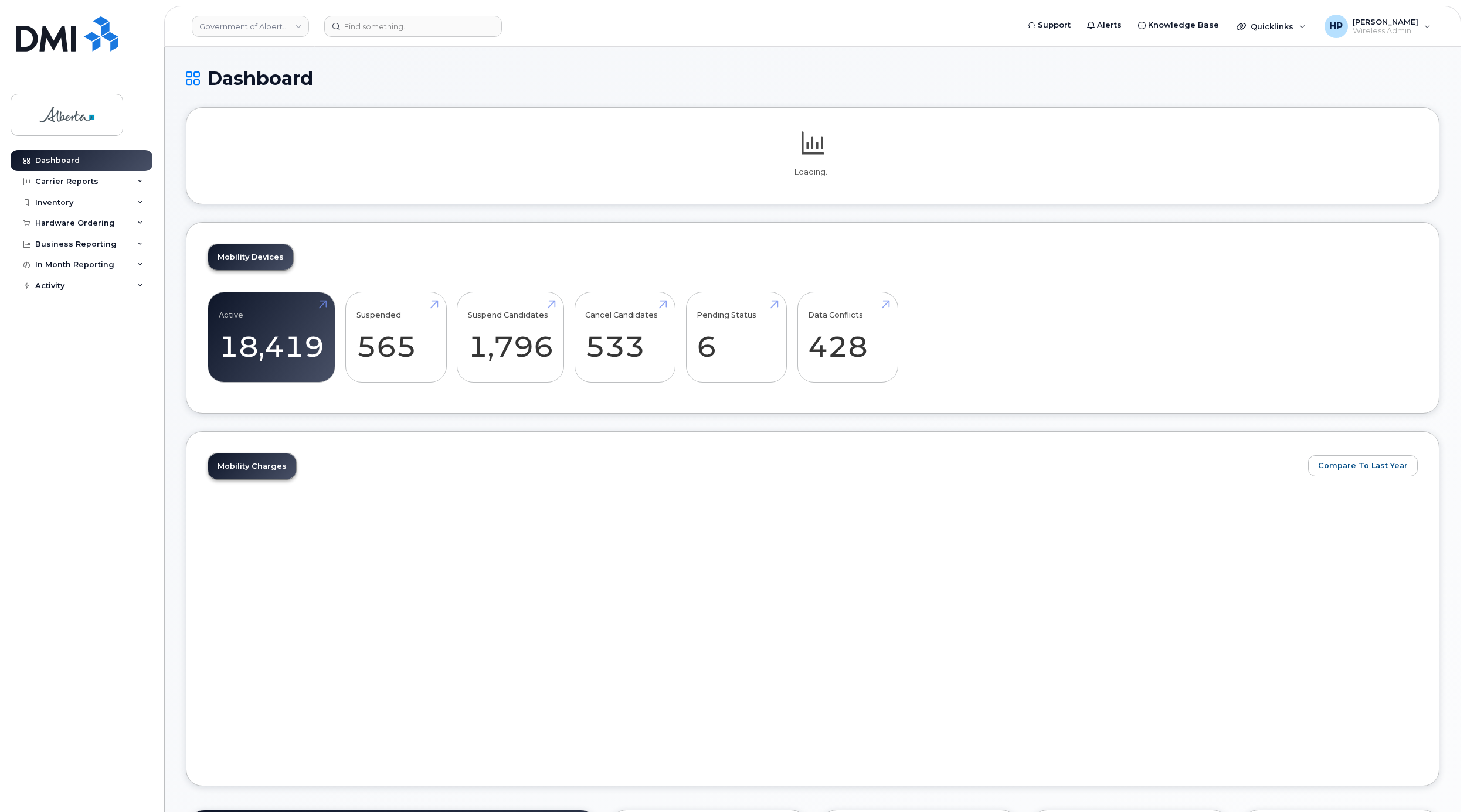  I want to click on a: Mobility Charges, so click(252, 466).